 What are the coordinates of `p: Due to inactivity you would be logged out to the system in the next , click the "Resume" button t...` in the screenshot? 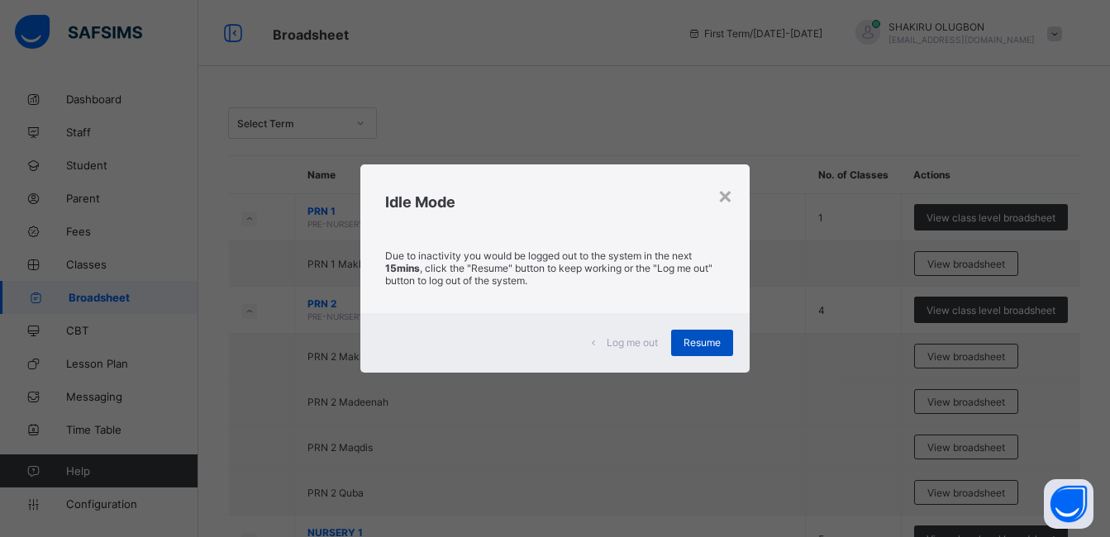 It's located at (554, 268).